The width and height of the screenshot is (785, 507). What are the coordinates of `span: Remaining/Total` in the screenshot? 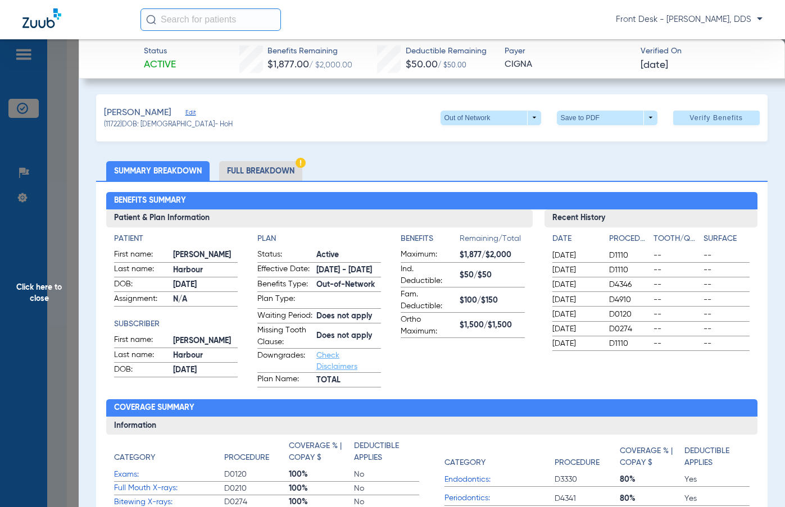 It's located at (491, 241).